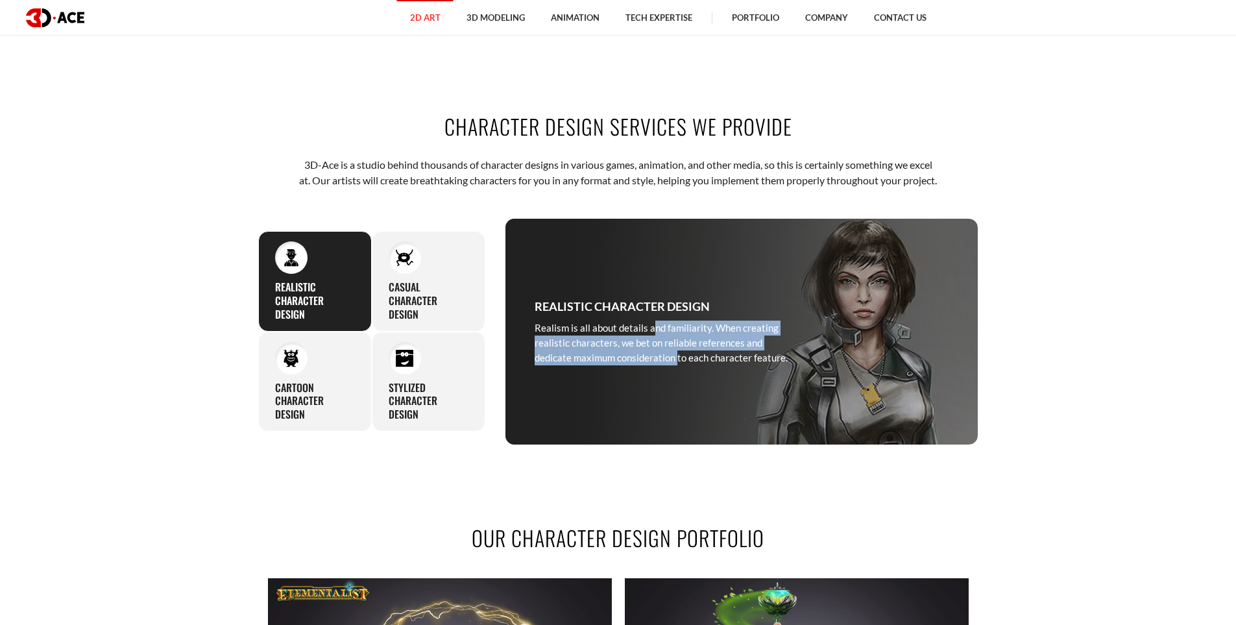 The height and width of the screenshot is (625, 1236). I want to click on img: Casual character design, so click(404, 258).